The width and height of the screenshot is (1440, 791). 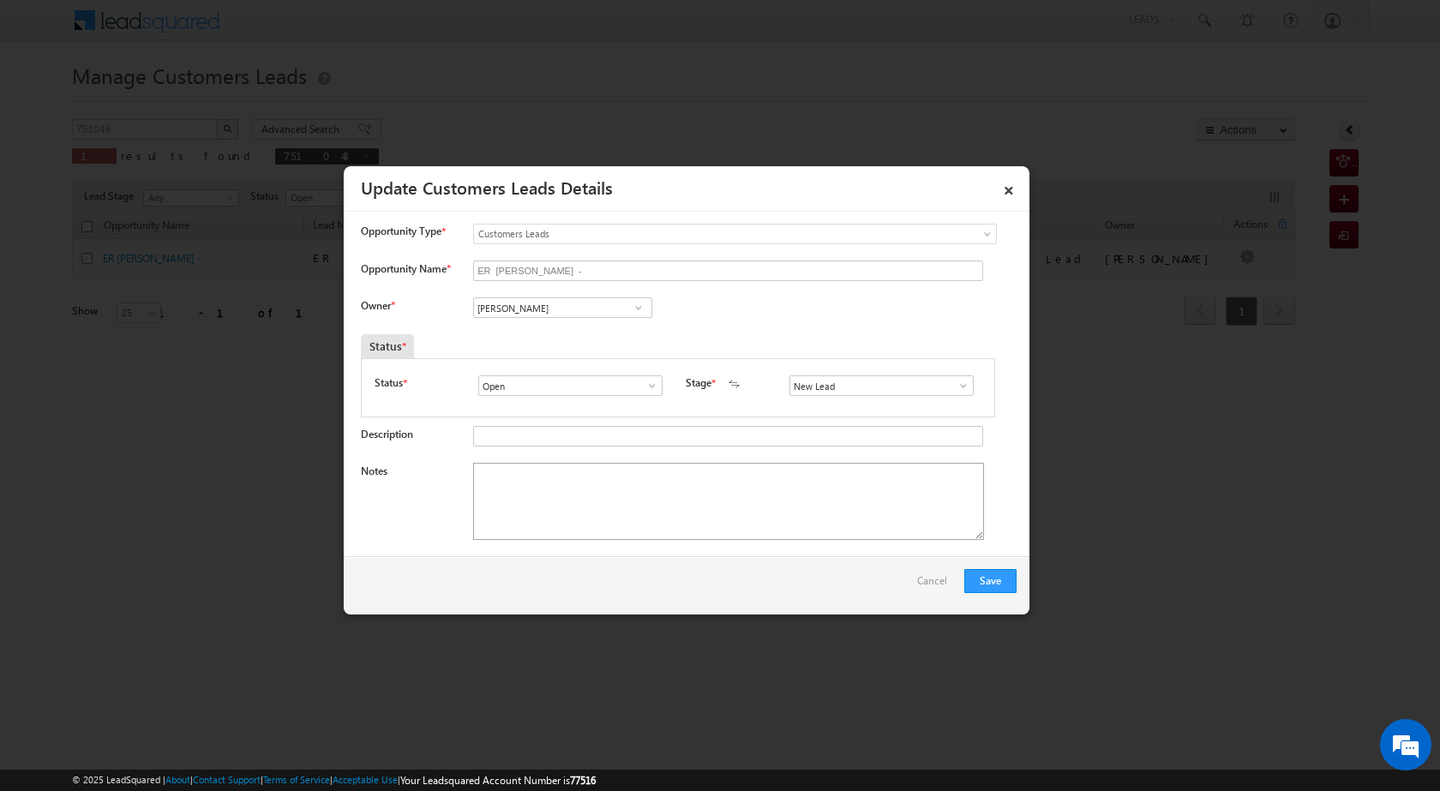 What do you see at coordinates (487, 187) in the screenshot?
I see `a: Update Customers Leads Details` at bounding box center [487, 187].